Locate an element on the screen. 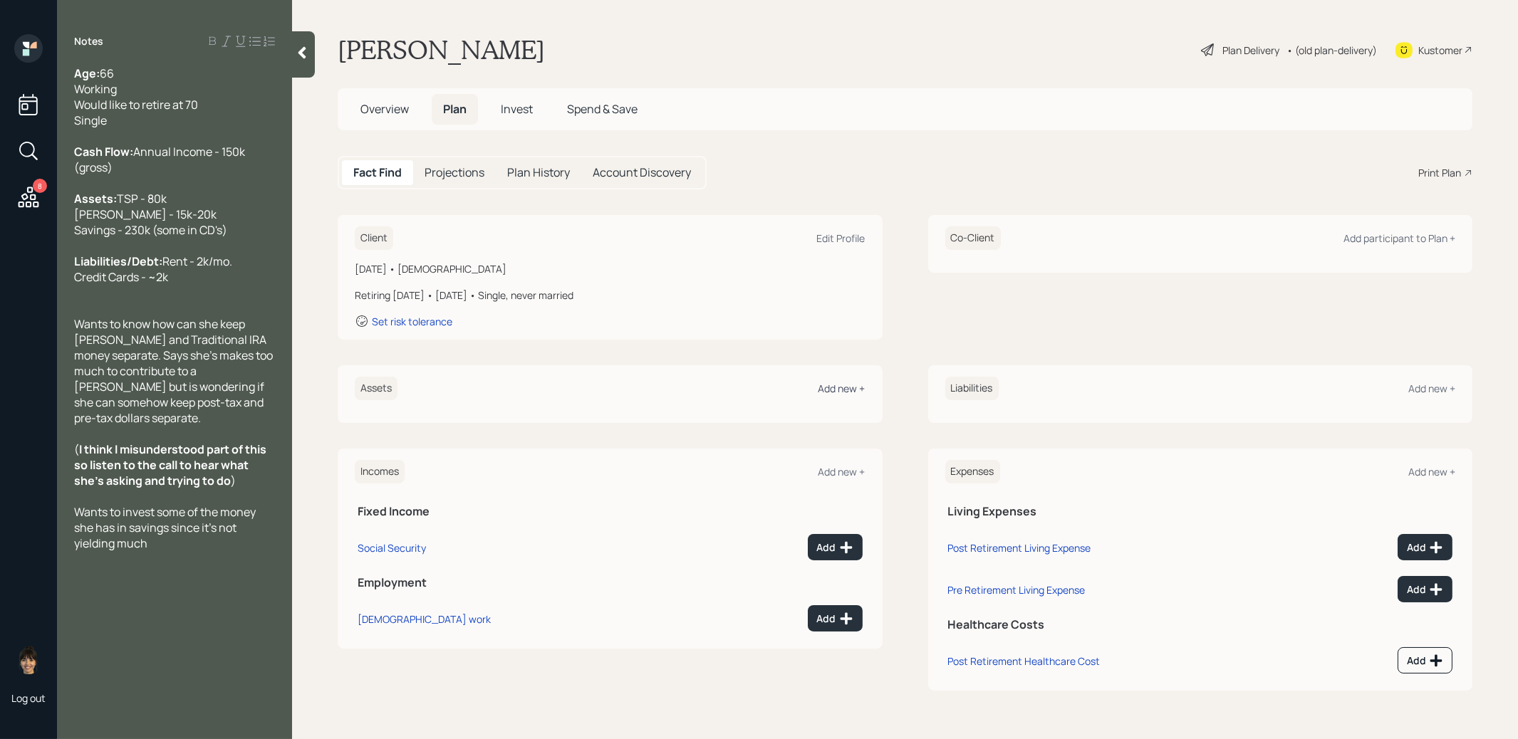 The image size is (1518, 739). div: Post Retirement Healthcare Cost is located at coordinates (1024, 661).